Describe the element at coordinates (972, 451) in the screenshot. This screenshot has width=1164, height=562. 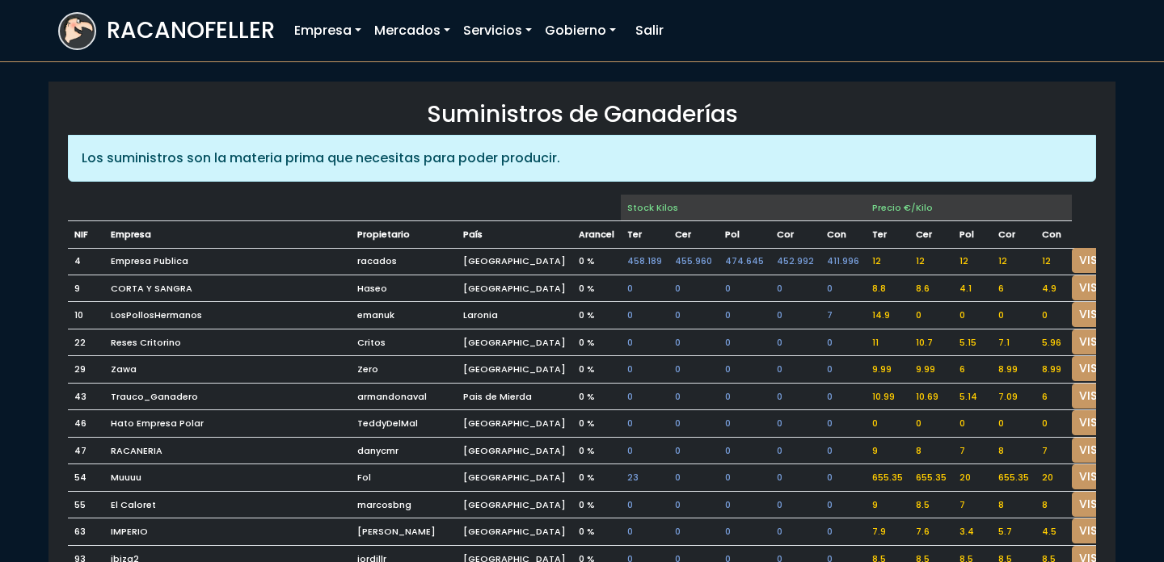
I see `td: 7` at that location.